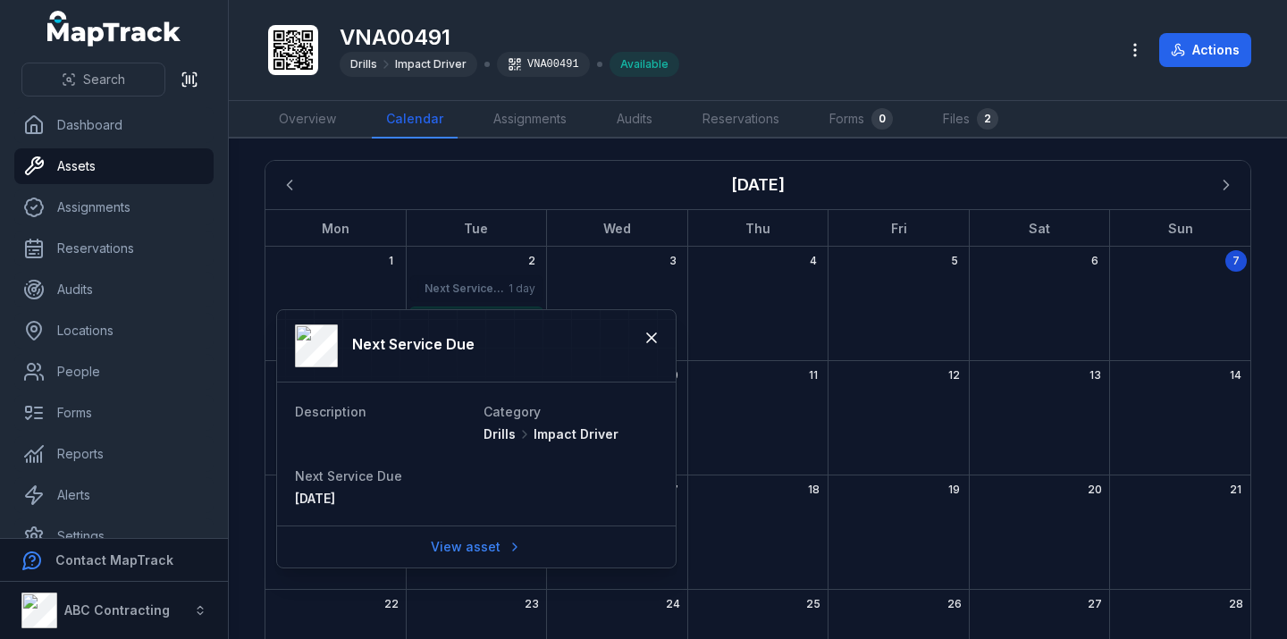 The image size is (1287, 639). Describe the element at coordinates (899, 228) in the screenshot. I see `strong: Fri` at that location.